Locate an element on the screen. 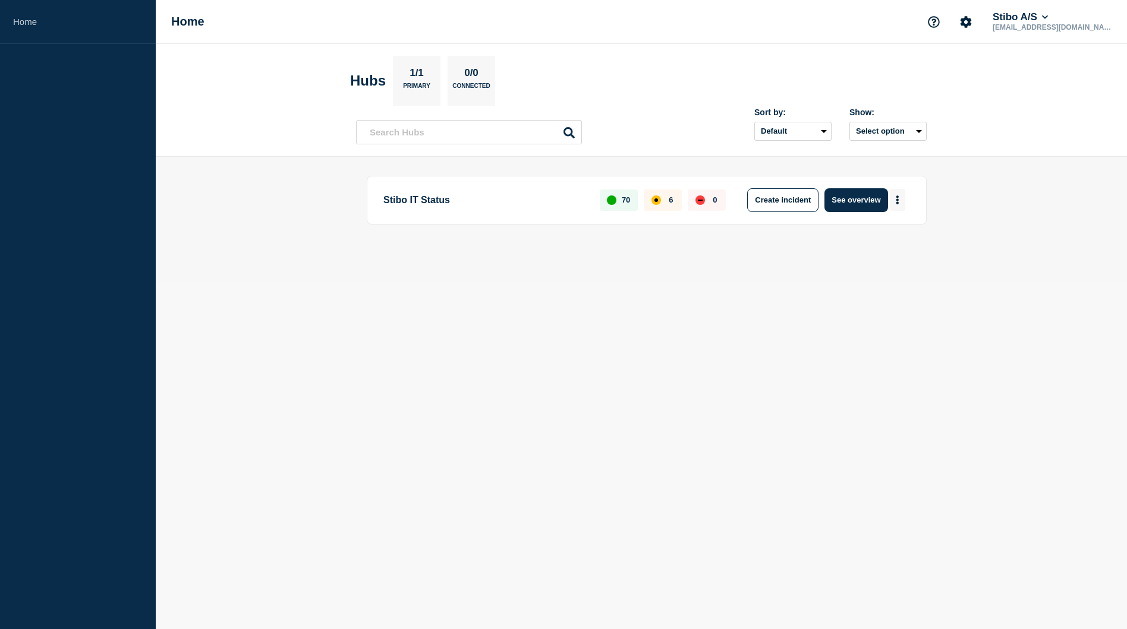  button: Select option is located at coordinates (888, 131).